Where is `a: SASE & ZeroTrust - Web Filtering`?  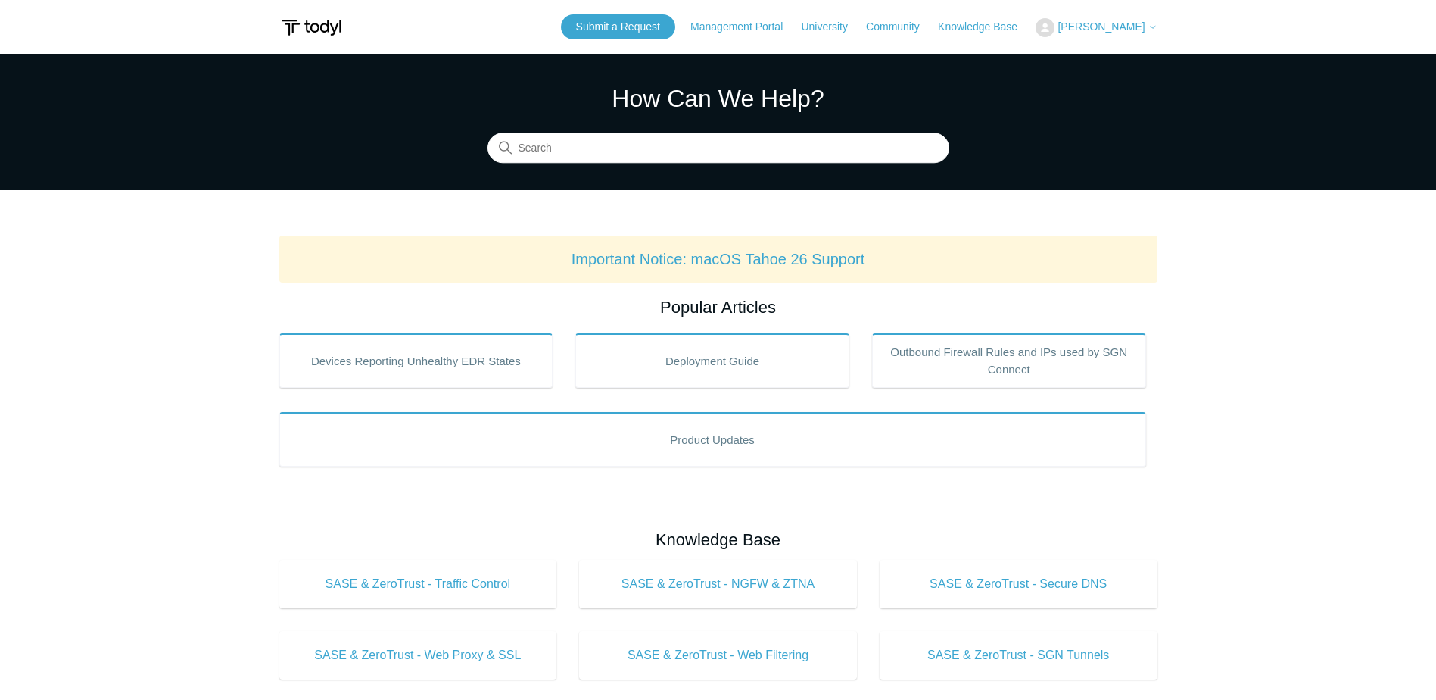
a: SASE & ZeroTrust - Web Filtering is located at coordinates (718, 655).